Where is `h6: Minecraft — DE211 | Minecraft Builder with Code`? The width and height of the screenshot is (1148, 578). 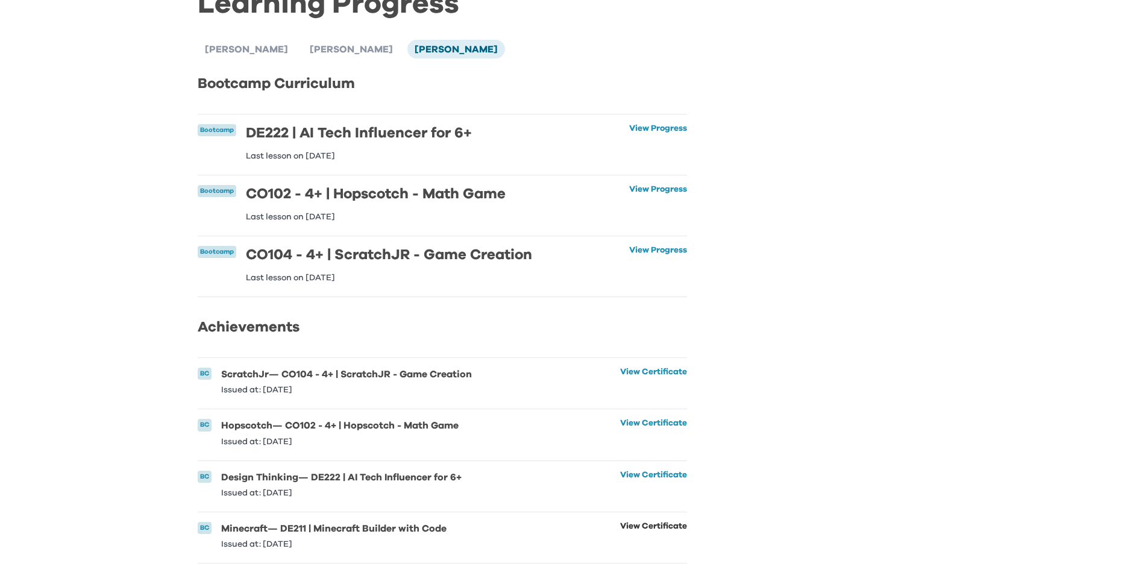
h6: Minecraft — DE211 | Minecraft Builder with Code is located at coordinates (334, 528).